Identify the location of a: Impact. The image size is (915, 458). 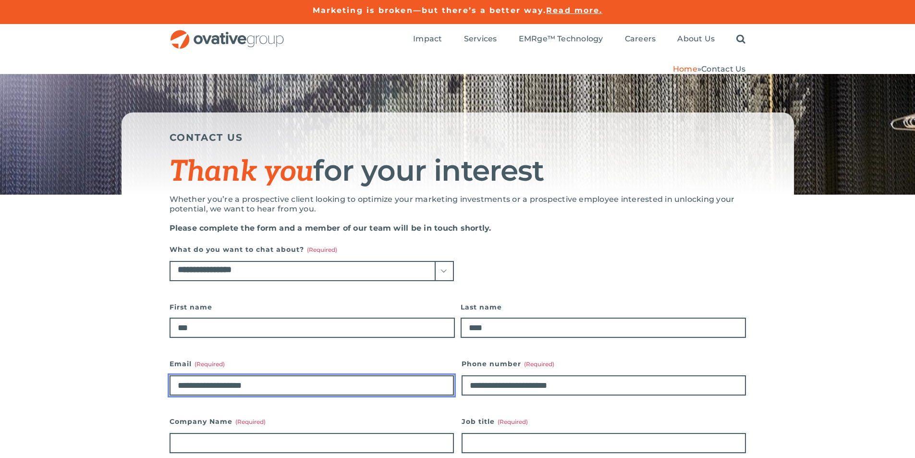
(428, 39).